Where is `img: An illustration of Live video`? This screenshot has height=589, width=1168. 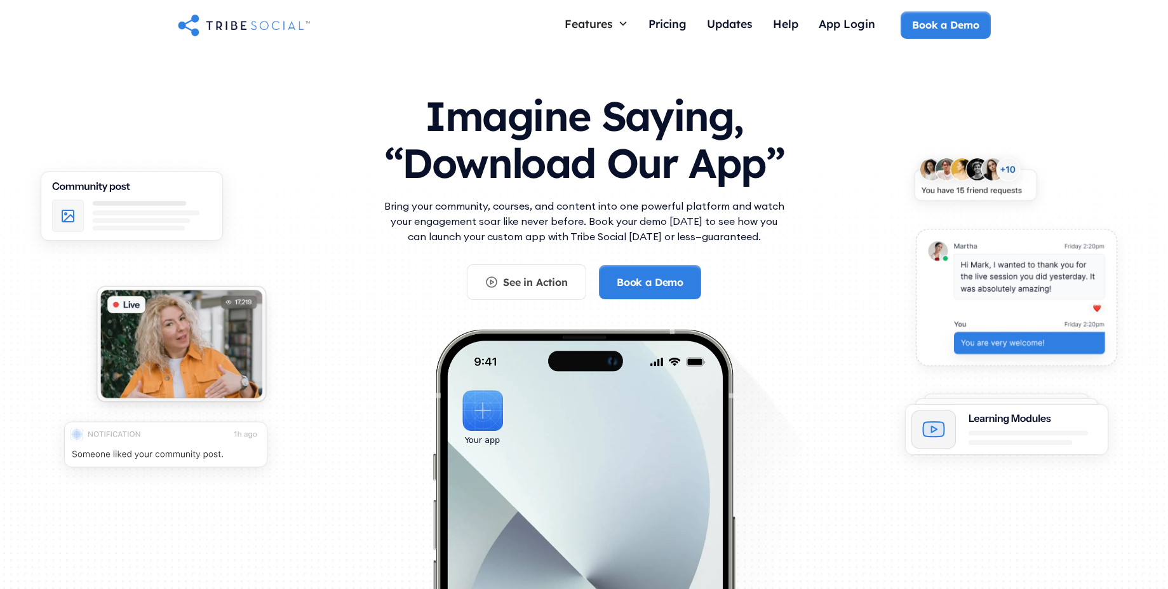 img: An illustration of Live video is located at coordinates (181, 348).